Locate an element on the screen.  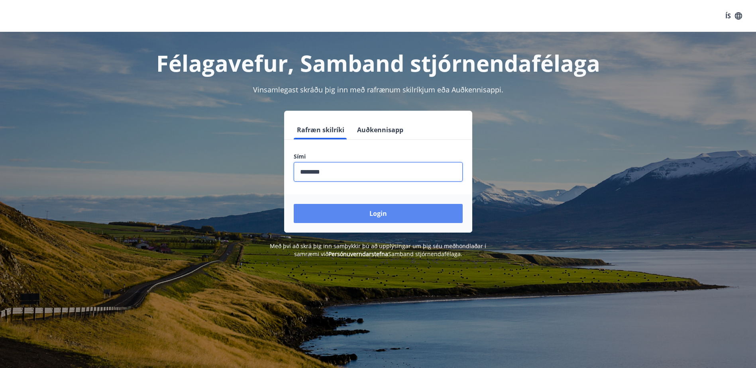
a: Persónuverndarstefna is located at coordinates (358, 254).